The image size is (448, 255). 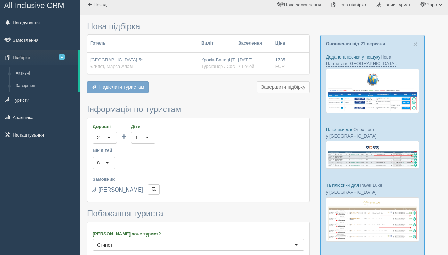 I want to click on th: Готель, so click(x=143, y=44).